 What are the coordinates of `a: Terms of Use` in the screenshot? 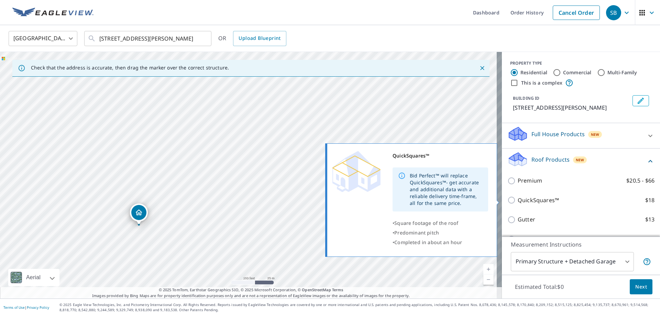 It's located at (14, 307).